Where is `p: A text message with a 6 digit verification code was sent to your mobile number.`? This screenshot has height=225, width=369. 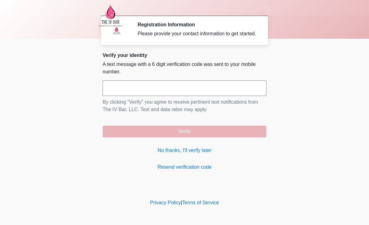
p: A text message with a 6 digit verification code was sent to your mobile number. is located at coordinates (184, 68).